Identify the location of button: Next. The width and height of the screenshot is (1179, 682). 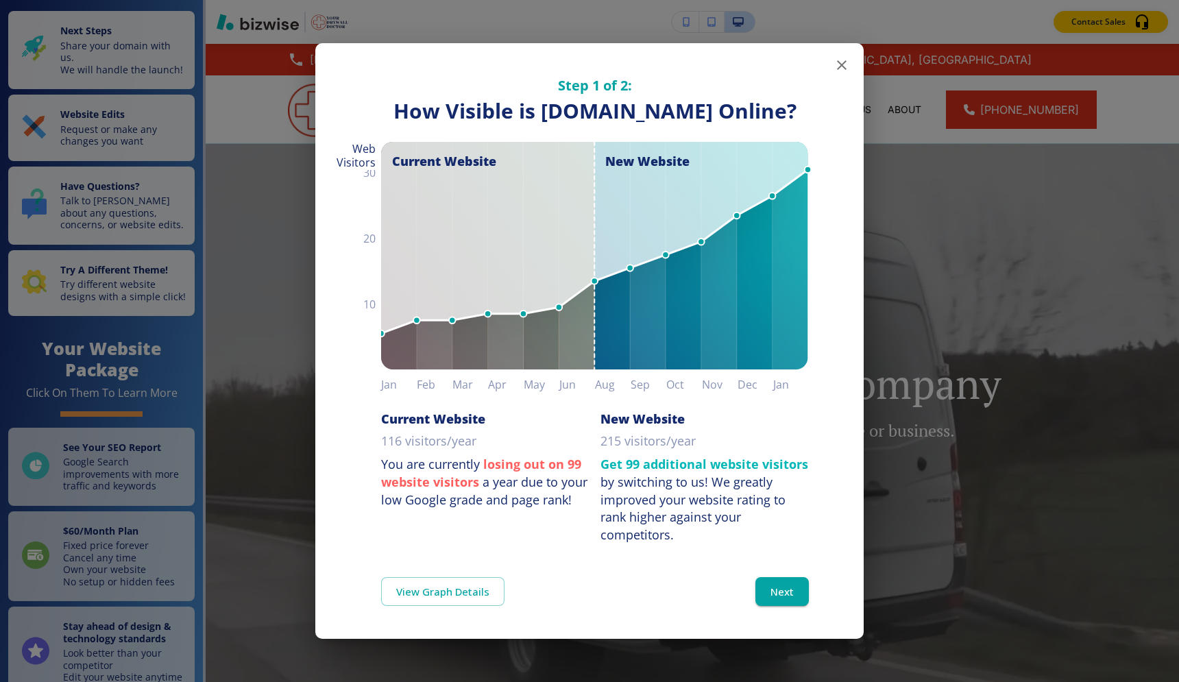
(782, 592).